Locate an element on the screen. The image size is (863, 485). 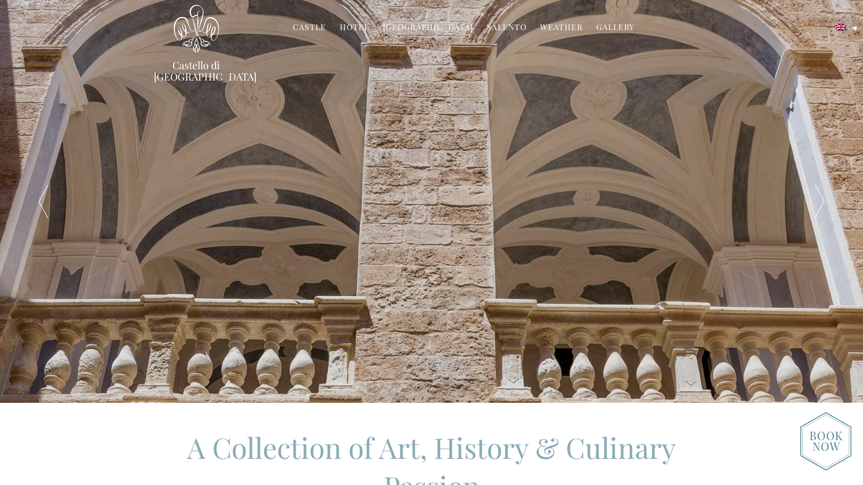
img: English is located at coordinates (840, 27).